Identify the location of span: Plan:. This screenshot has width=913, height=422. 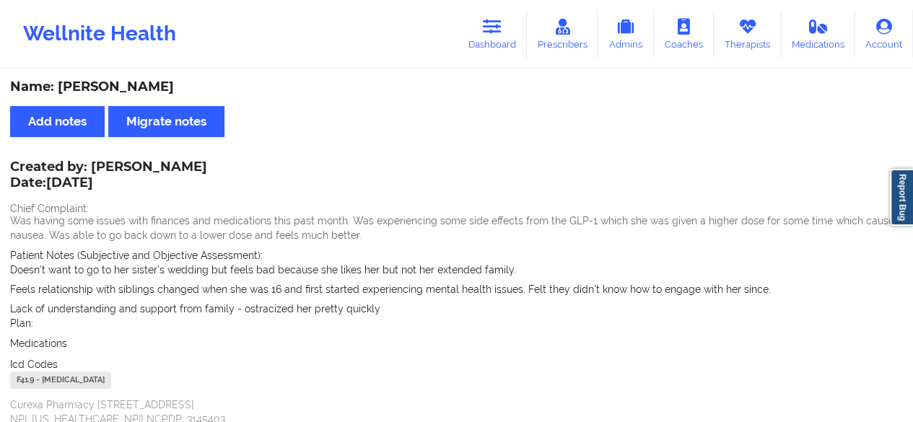
(22, 323).